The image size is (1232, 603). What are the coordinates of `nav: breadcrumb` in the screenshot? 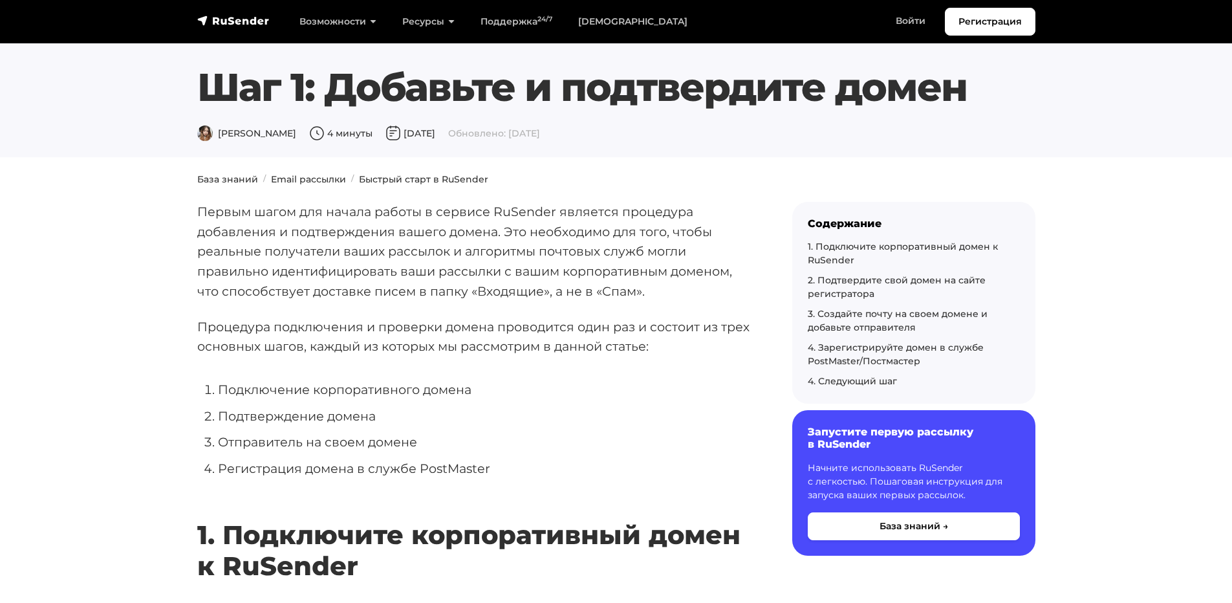 It's located at (616, 179).